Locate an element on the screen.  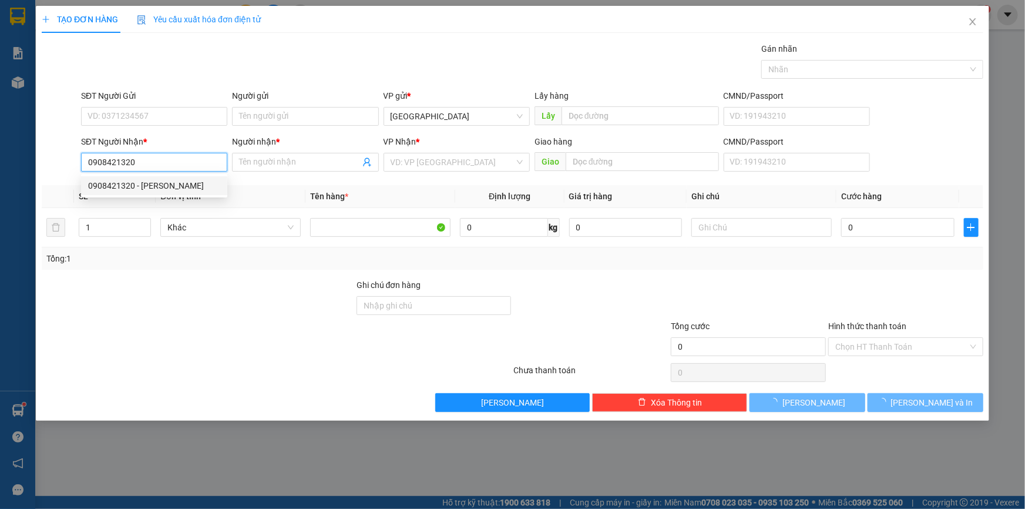
div: 0908421320 - MINH TOÀN is located at coordinates (154, 186).